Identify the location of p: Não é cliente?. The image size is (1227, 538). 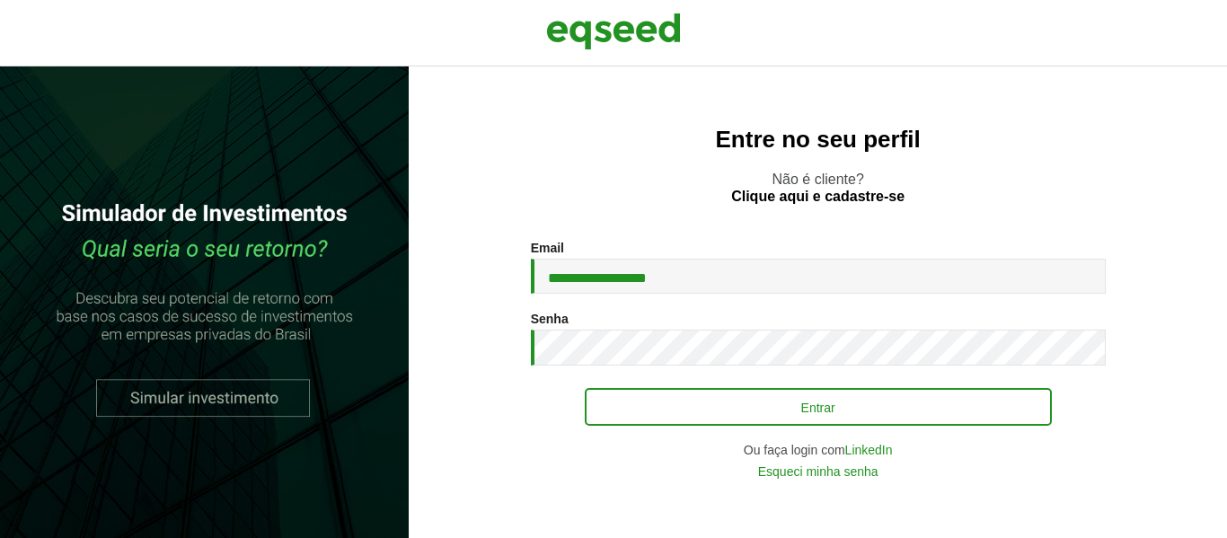
(817, 188).